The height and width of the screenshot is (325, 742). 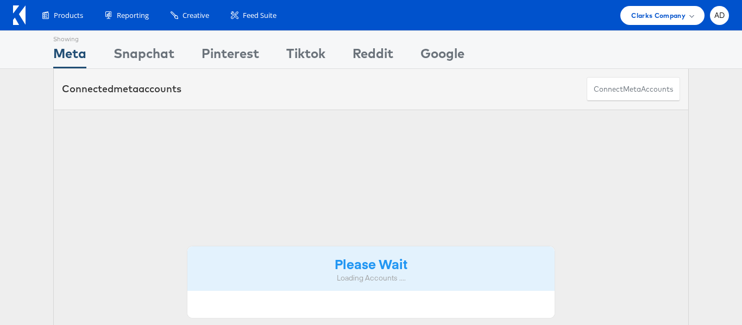 What do you see at coordinates (371, 263) in the screenshot?
I see `strong: Please Wait` at bounding box center [371, 263].